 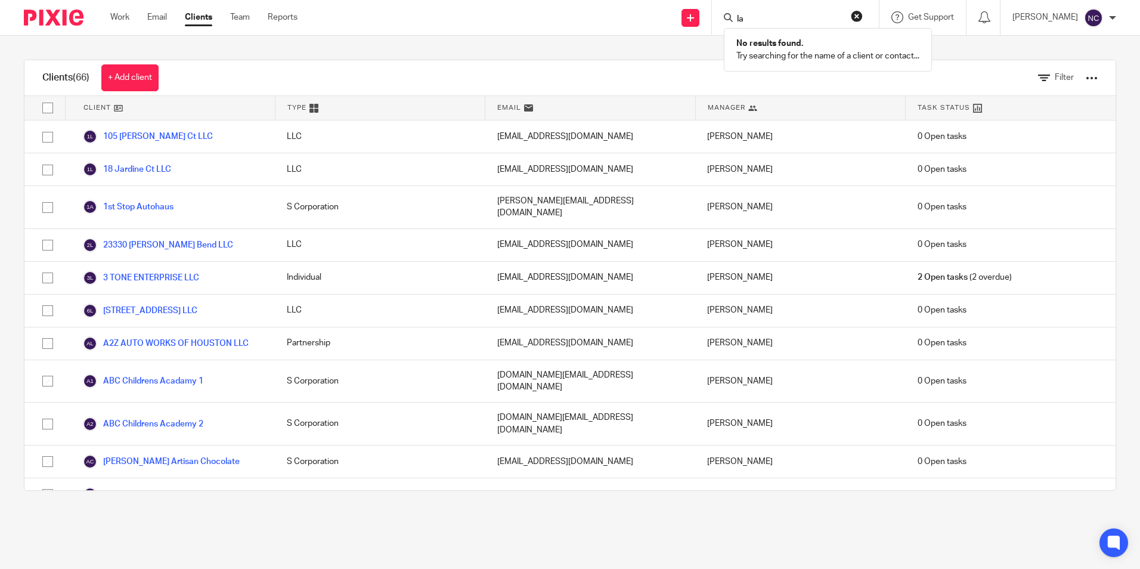 I want to click on a: Reports, so click(x=283, y=17).